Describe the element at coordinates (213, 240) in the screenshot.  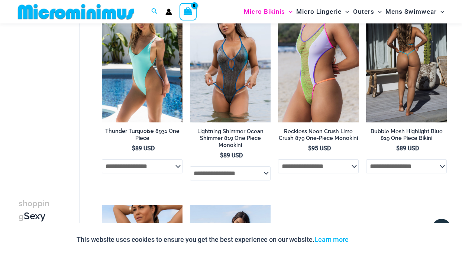
I see `p: This website uses cookies to ensure you get the best experience on our website.` at that location.